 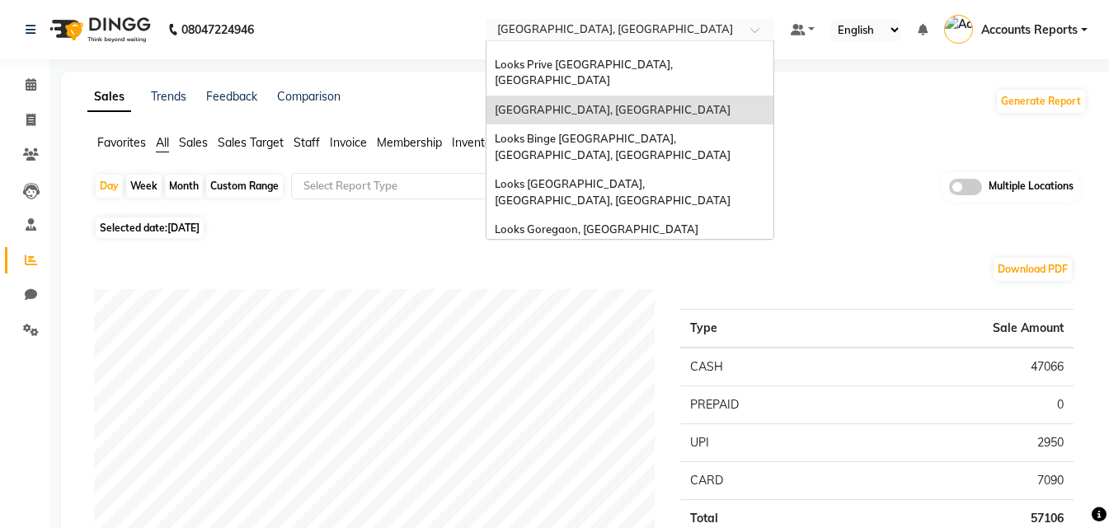 What do you see at coordinates (251, 143) in the screenshot?
I see `span: Sales Target` at bounding box center [251, 143].